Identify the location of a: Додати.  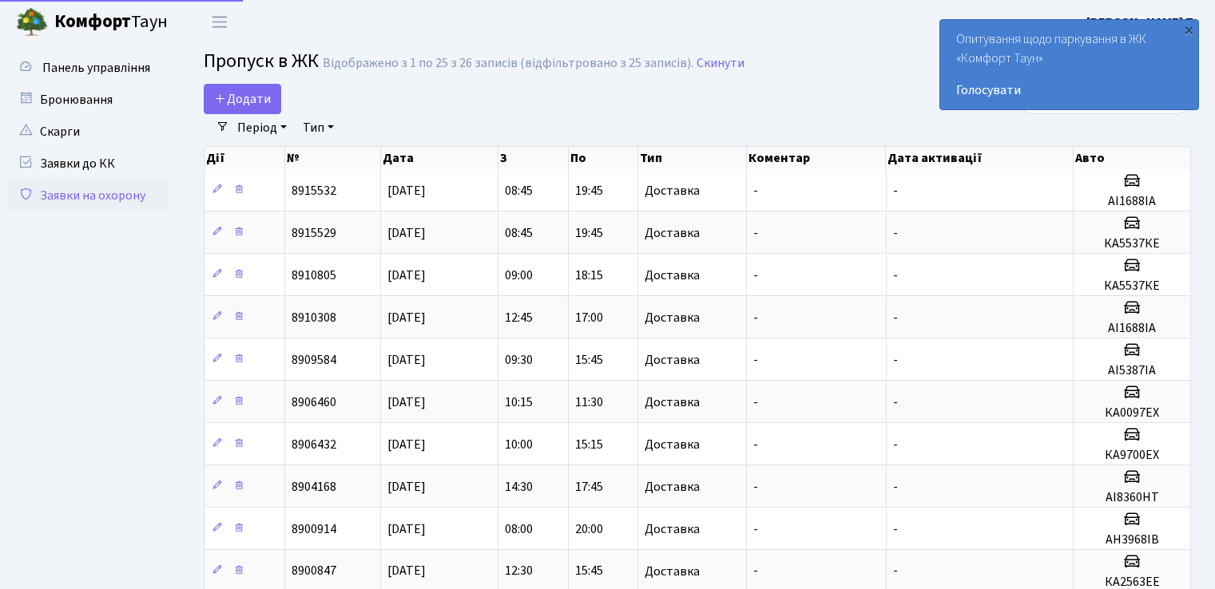
(242, 99).